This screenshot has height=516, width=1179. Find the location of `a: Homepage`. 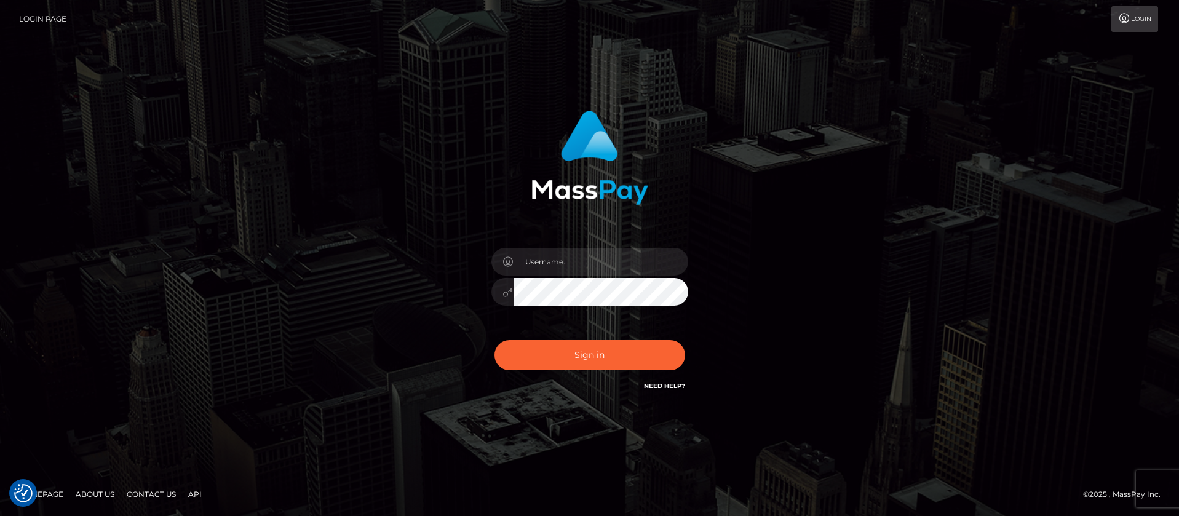

a: Homepage is located at coordinates (41, 494).